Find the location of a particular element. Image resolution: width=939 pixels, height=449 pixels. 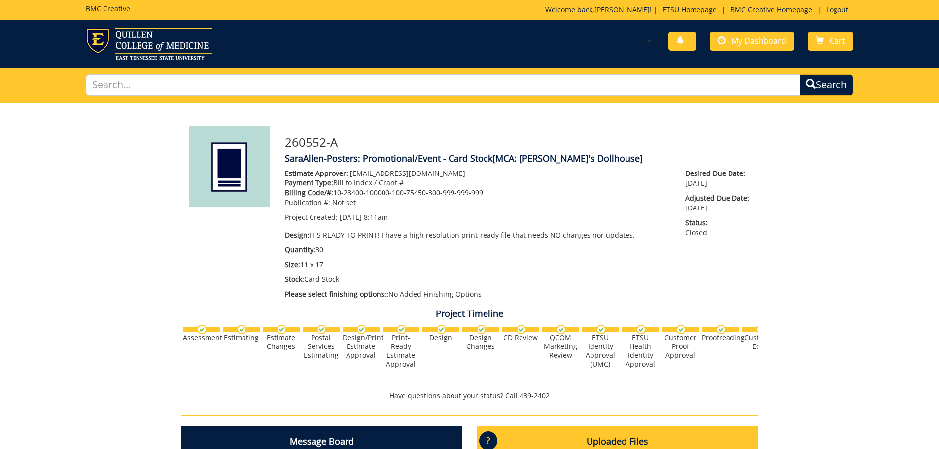

div: ETSU Health Identity Approval is located at coordinates (640, 351).